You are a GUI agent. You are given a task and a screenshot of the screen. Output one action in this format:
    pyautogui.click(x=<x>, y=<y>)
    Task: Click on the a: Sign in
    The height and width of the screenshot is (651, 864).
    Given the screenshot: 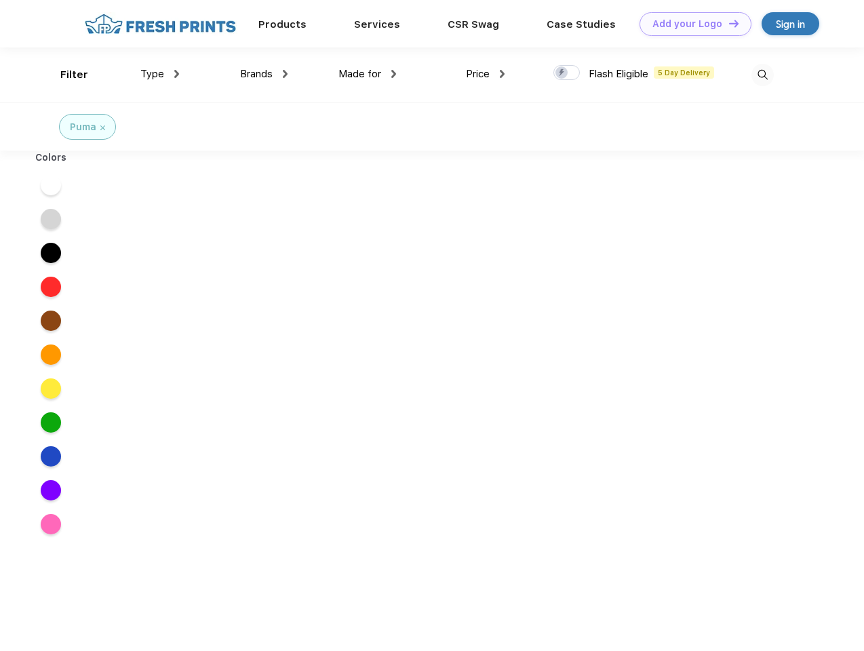 What is the action you would take?
    pyautogui.click(x=790, y=24)
    